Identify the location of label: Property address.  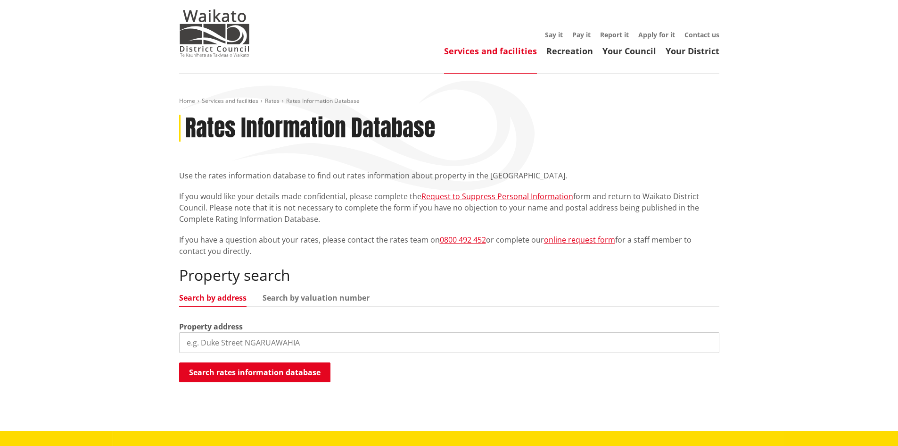
(211, 326).